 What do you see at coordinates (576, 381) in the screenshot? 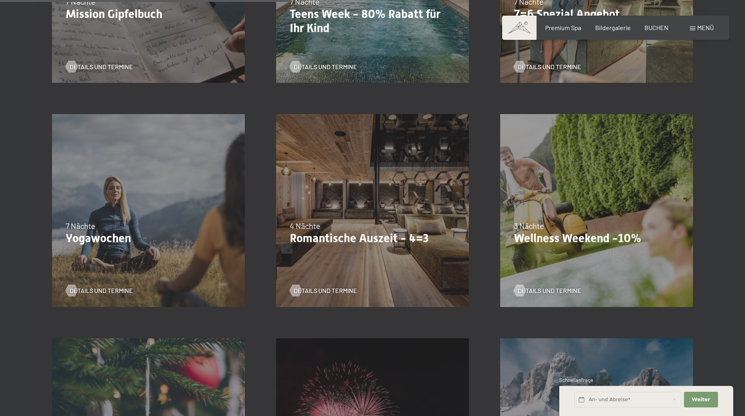
I see `span: Schnellanfrage` at bounding box center [576, 381].